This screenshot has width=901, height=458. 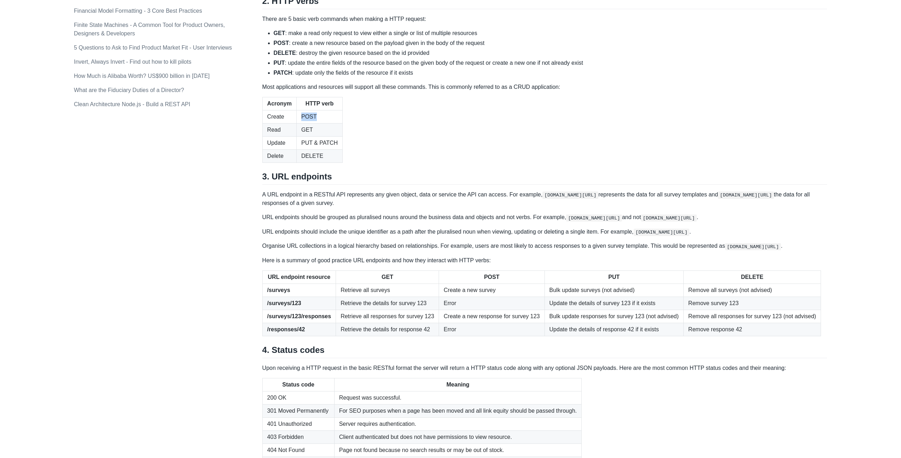 What do you see at coordinates (545, 19) in the screenshot?
I see `p: There are 5 basic verb commands when making a HTTP request:` at bounding box center [545, 19].